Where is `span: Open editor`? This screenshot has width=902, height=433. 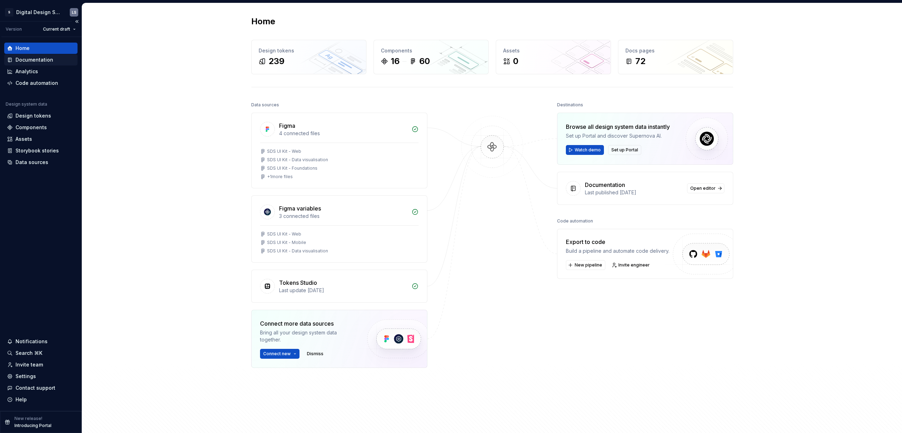
span: Open editor is located at coordinates (703, 188).